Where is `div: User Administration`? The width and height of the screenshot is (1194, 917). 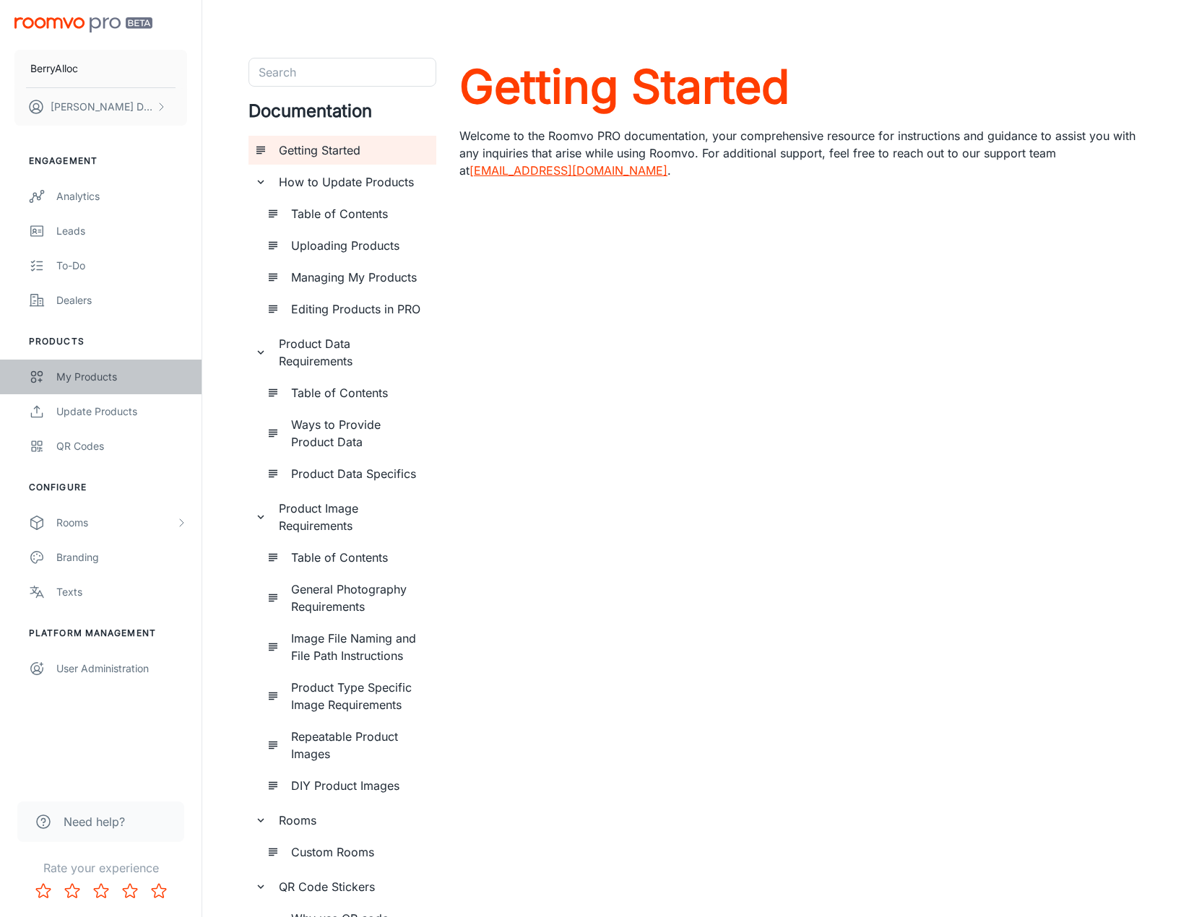 div: User Administration is located at coordinates (121, 669).